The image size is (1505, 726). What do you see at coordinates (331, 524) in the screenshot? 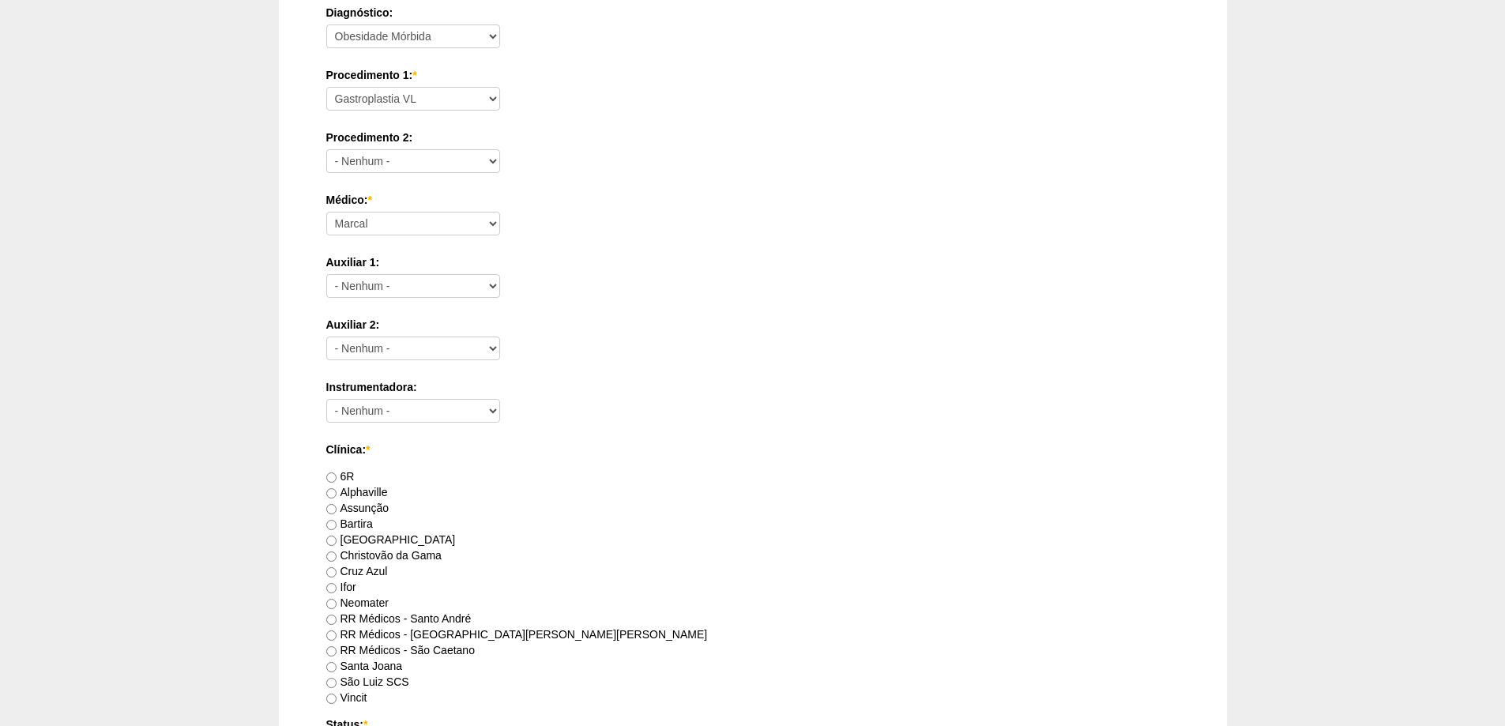
I see `input: Bartira` at bounding box center [331, 524].